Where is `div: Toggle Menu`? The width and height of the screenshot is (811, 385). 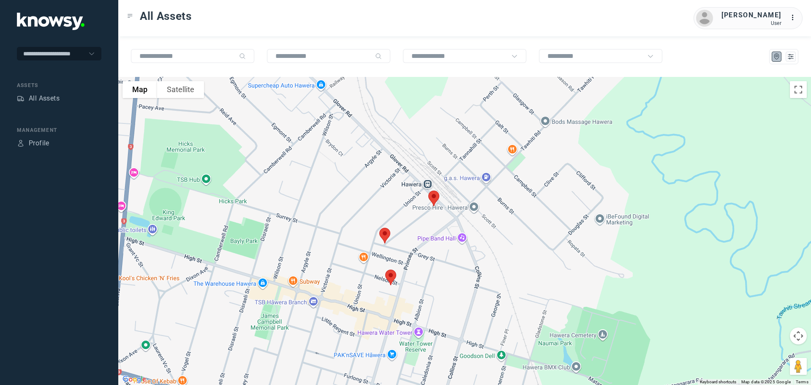
div: Toggle Menu is located at coordinates (130, 16).